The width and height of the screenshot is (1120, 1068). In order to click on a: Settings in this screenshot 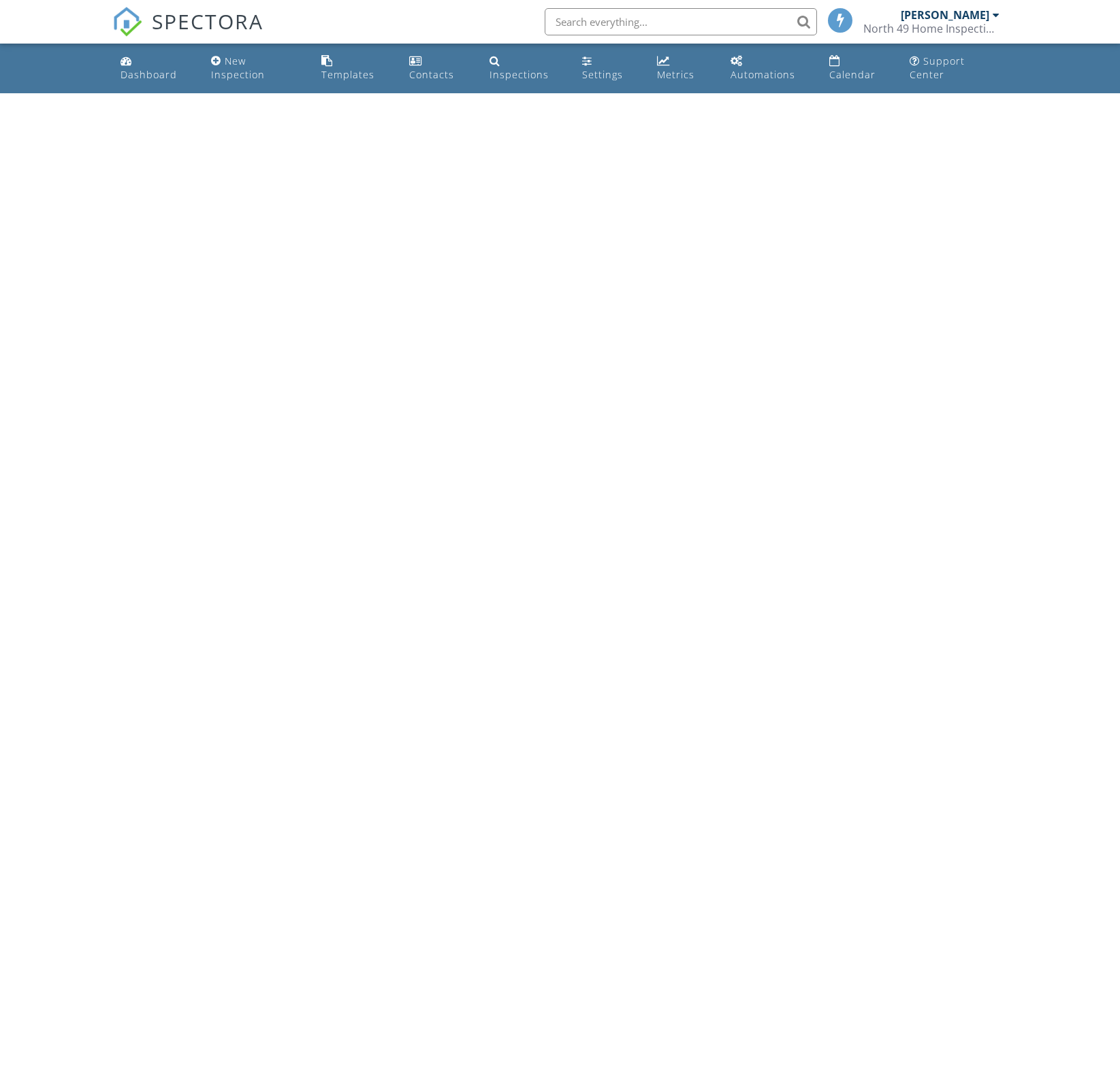, I will do `click(608, 68)`.